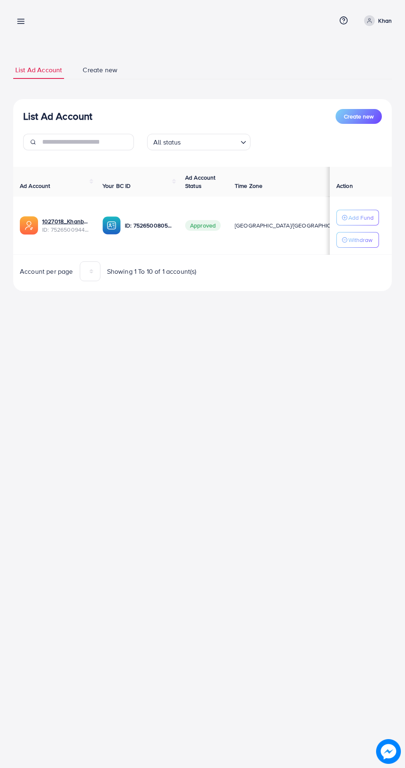 The width and height of the screenshot is (405, 768). What do you see at coordinates (35, 186) in the screenshot?
I see `span: Ad Account` at bounding box center [35, 186].